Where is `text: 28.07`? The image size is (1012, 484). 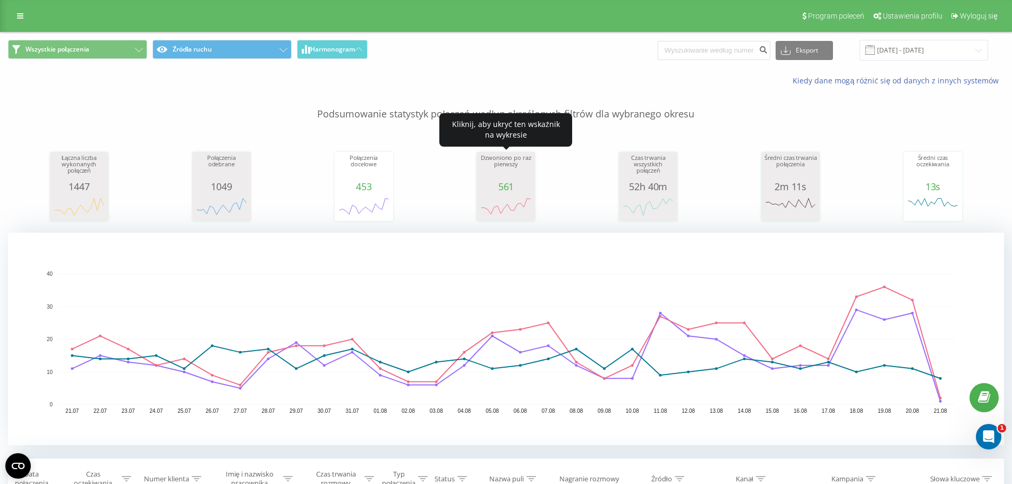 text: 28.07 is located at coordinates (268, 410).